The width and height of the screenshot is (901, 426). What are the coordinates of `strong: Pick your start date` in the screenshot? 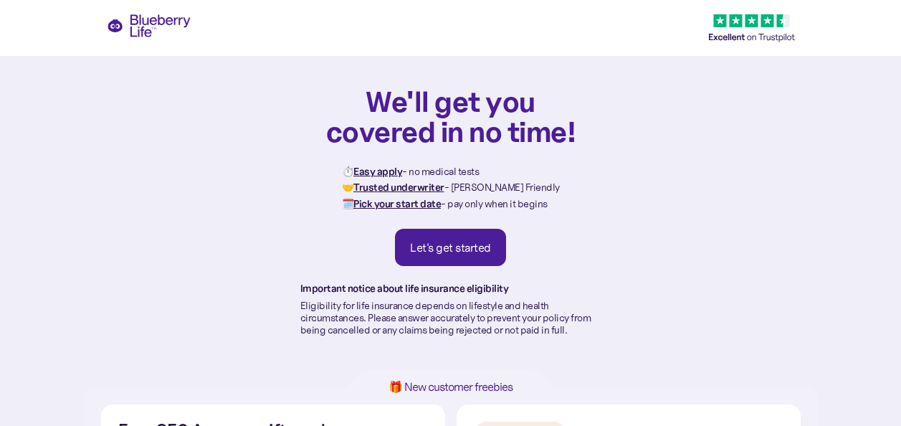 It's located at (397, 203).